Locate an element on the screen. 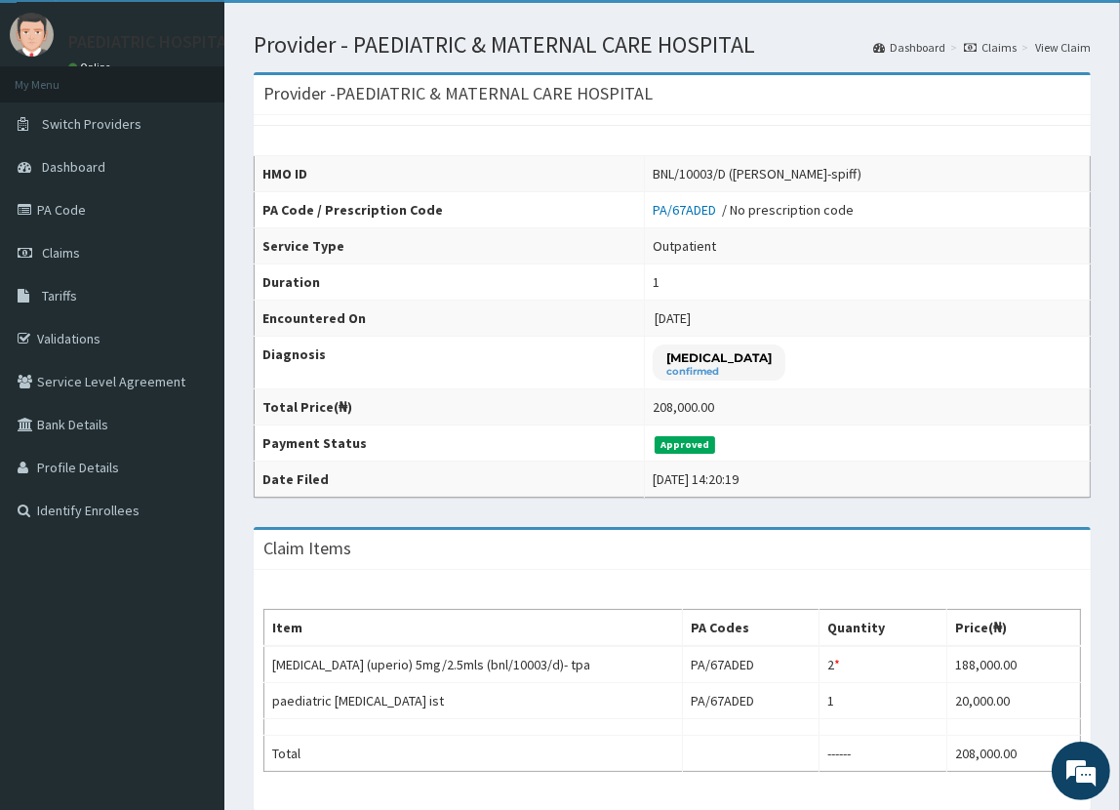 Image resolution: width=1120 pixels, height=810 pixels. div: Chat with us now is located at coordinates (215, 122).